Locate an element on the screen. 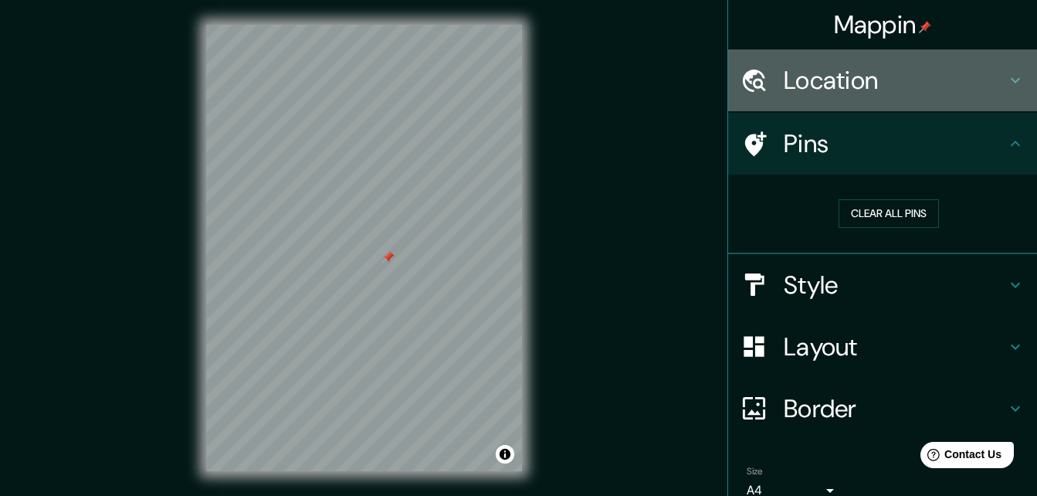 This screenshot has height=496, width=1037. div: Border is located at coordinates (883, 408).